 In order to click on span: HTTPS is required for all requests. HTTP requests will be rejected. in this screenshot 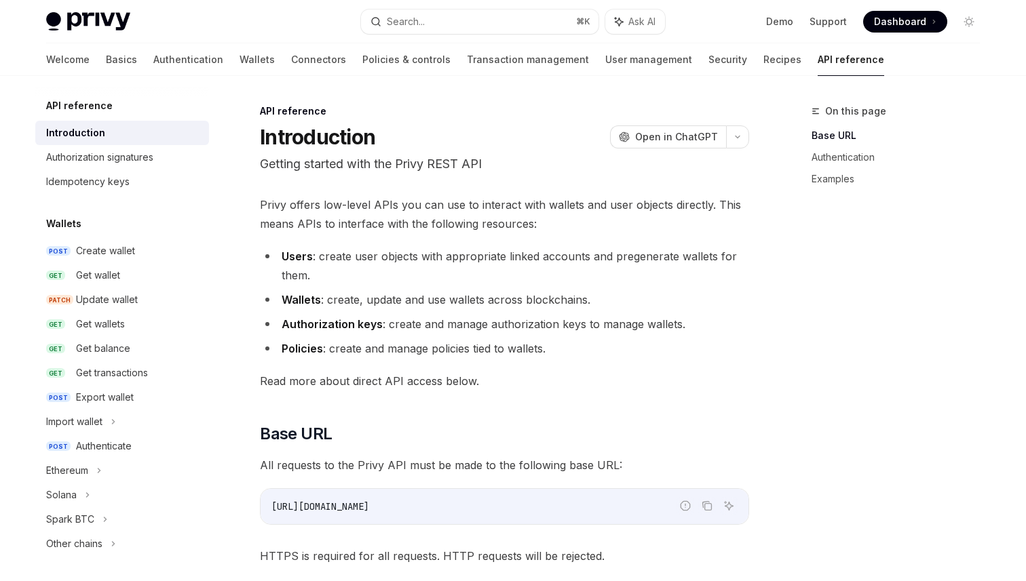, I will do `click(504, 556)`.